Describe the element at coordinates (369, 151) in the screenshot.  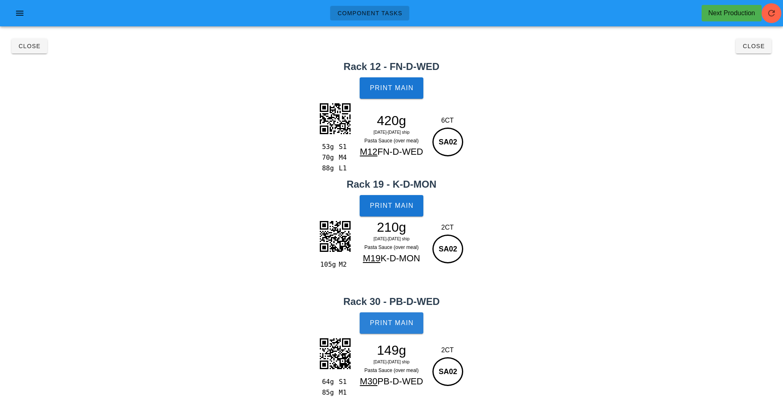
I see `span: M12` at that location.